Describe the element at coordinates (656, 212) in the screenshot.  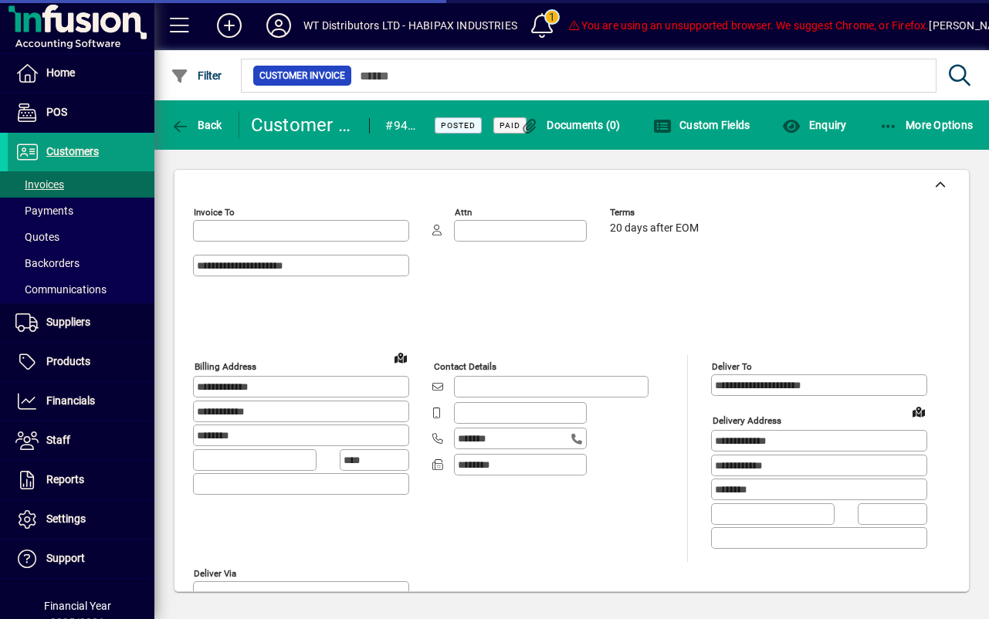
I see `span: Terms` at that location.